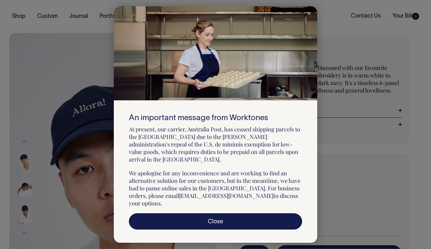 This screenshot has height=249, width=431. I want to click on img: Snowy mountain peak at sunrise, so click(215, 53).